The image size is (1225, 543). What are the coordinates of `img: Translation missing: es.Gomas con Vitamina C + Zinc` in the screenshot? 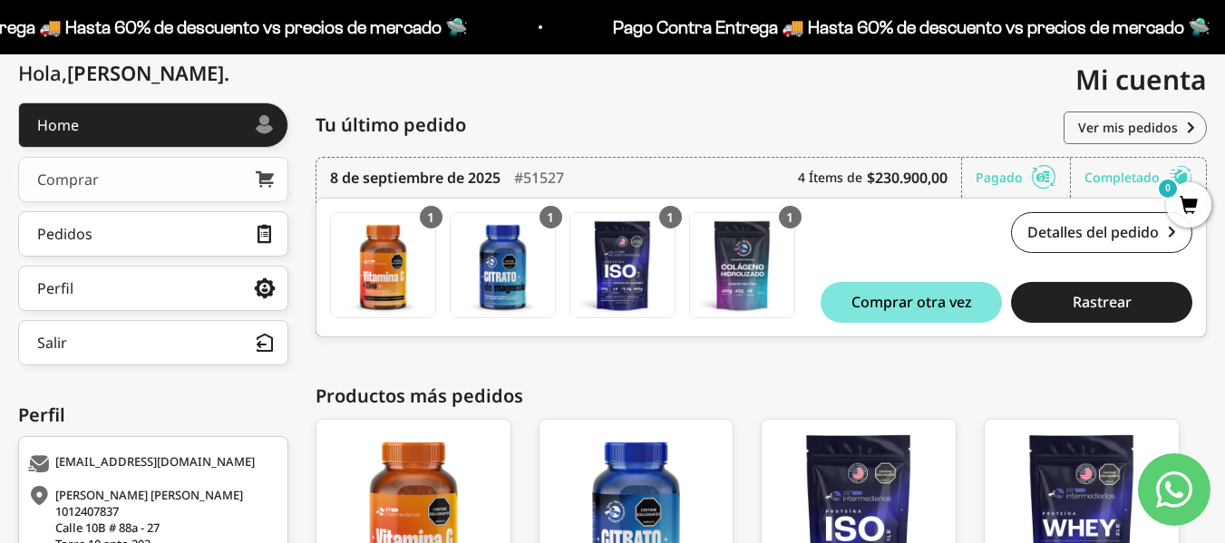 It's located at (383, 265).